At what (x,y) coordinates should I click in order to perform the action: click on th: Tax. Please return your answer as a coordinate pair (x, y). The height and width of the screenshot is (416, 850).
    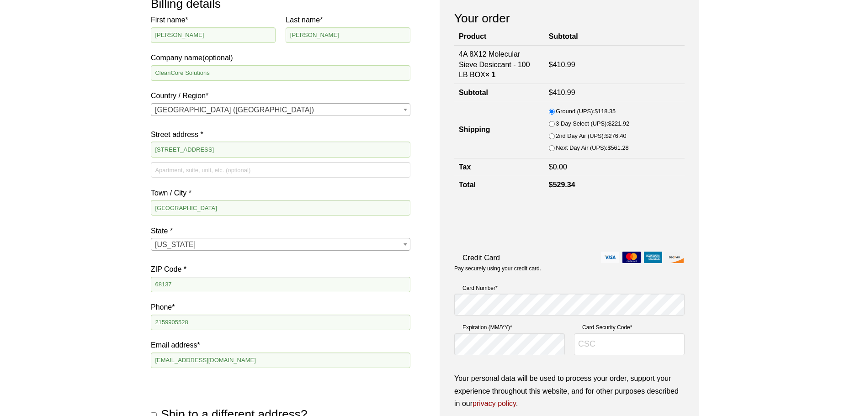
    Looking at the image, I should click on (499, 167).